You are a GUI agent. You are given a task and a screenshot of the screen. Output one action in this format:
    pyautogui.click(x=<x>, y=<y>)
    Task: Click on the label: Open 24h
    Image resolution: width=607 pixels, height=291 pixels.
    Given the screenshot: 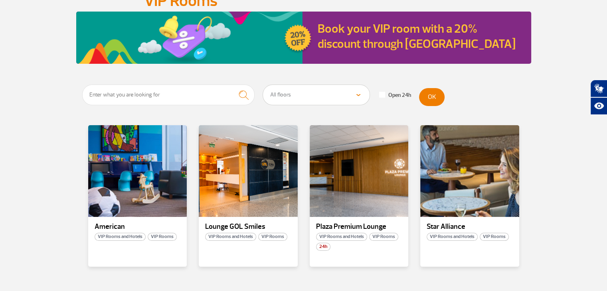 What is the action you would take?
    pyautogui.click(x=395, y=95)
    